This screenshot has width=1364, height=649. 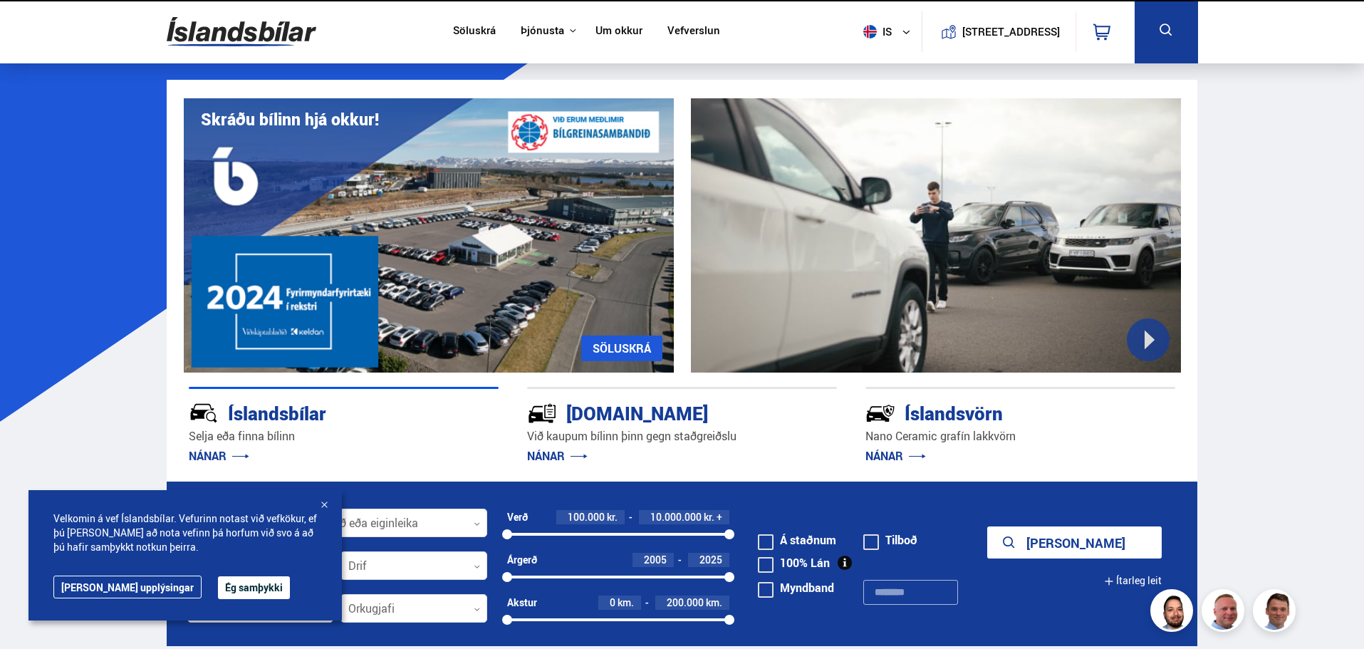 I want to click on span: is, so click(x=875, y=31).